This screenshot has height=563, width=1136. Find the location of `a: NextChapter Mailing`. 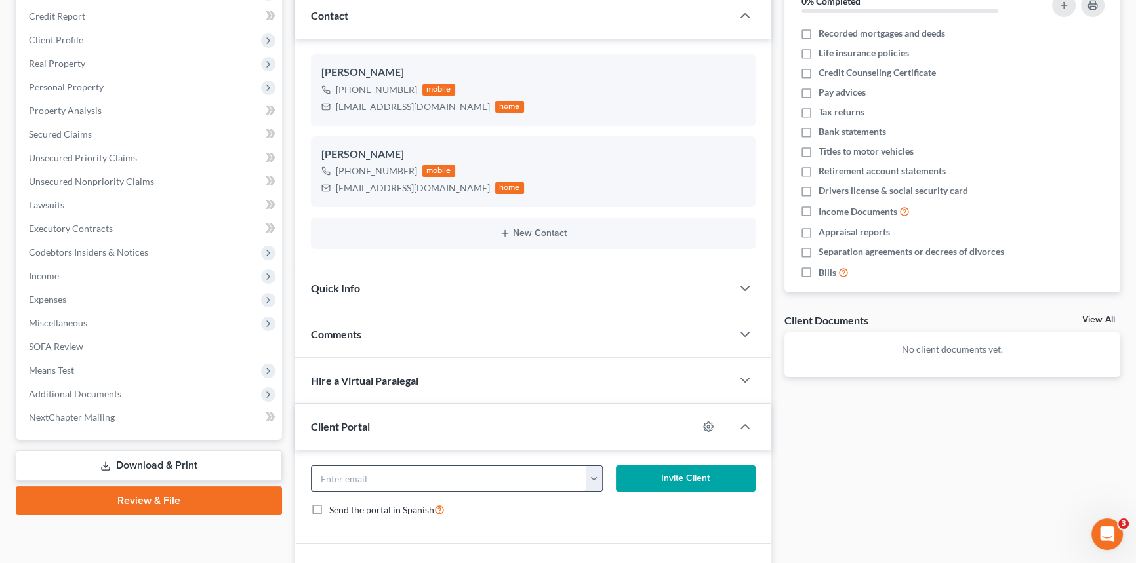

a: NextChapter Mailing is located at coordinates (150, 418).